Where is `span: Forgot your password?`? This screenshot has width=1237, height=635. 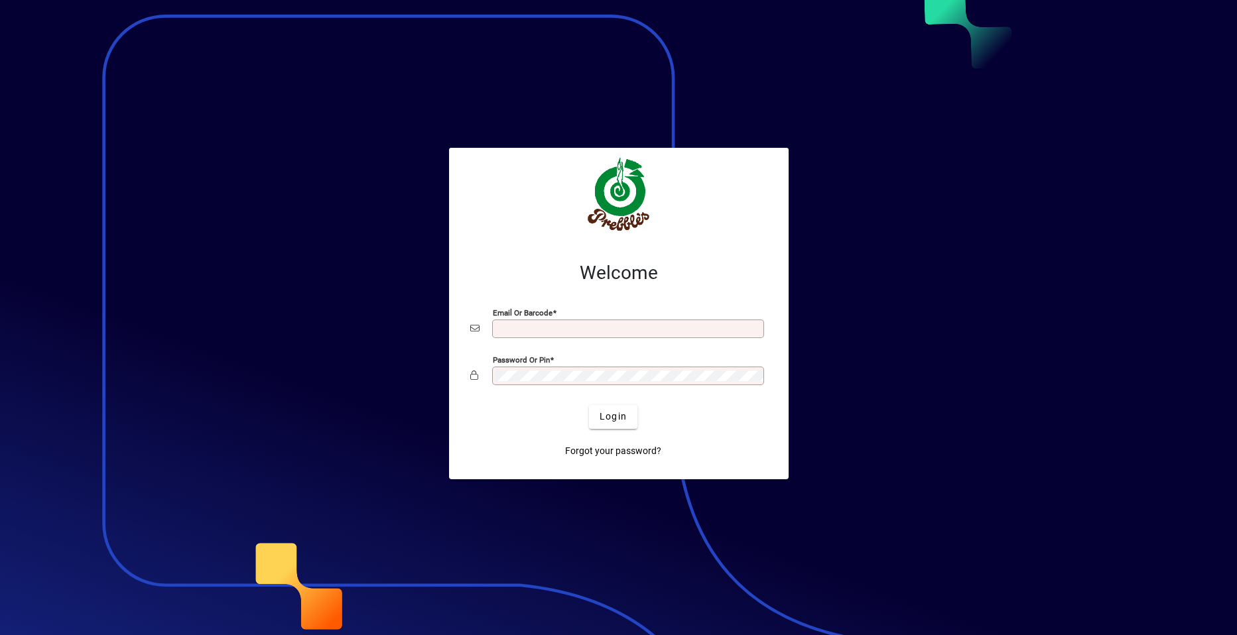
span: Forgot your password? is located at coordinates (613, 451).